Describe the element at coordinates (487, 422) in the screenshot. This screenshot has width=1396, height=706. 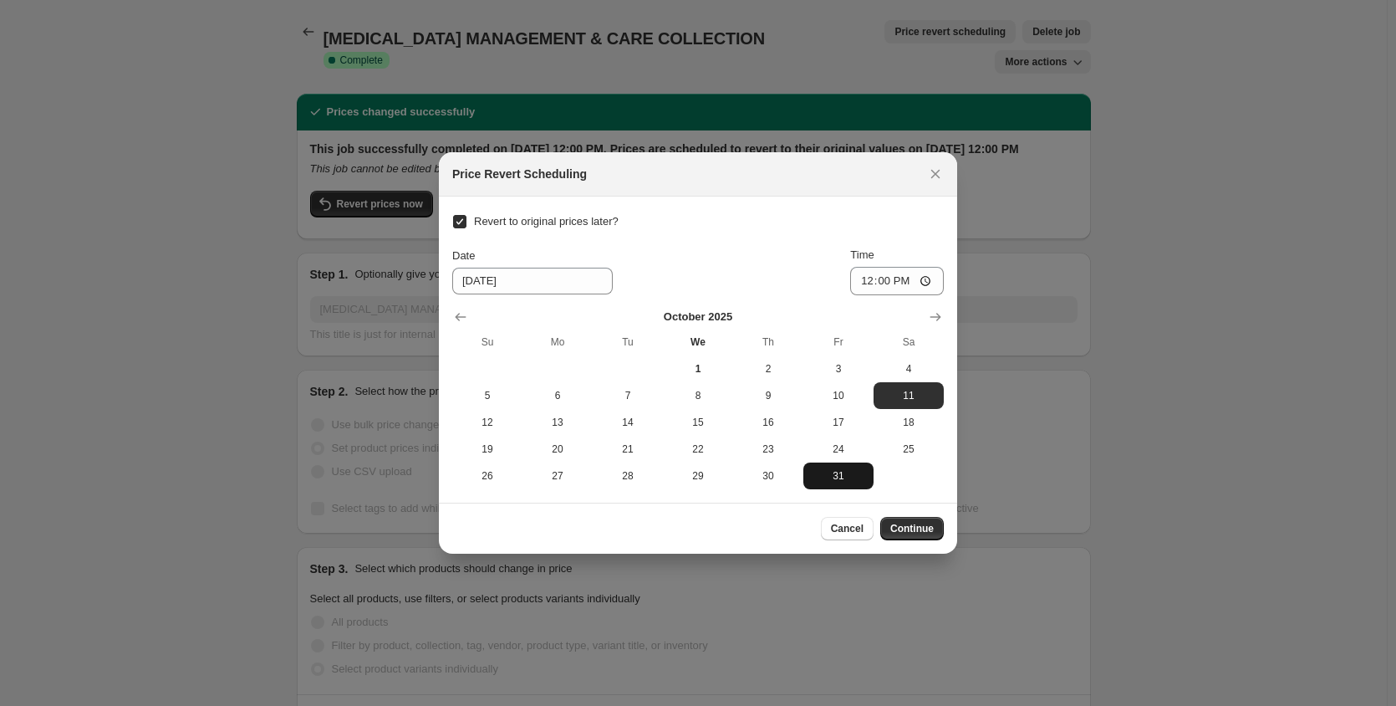
I see `span: 12` at that location.